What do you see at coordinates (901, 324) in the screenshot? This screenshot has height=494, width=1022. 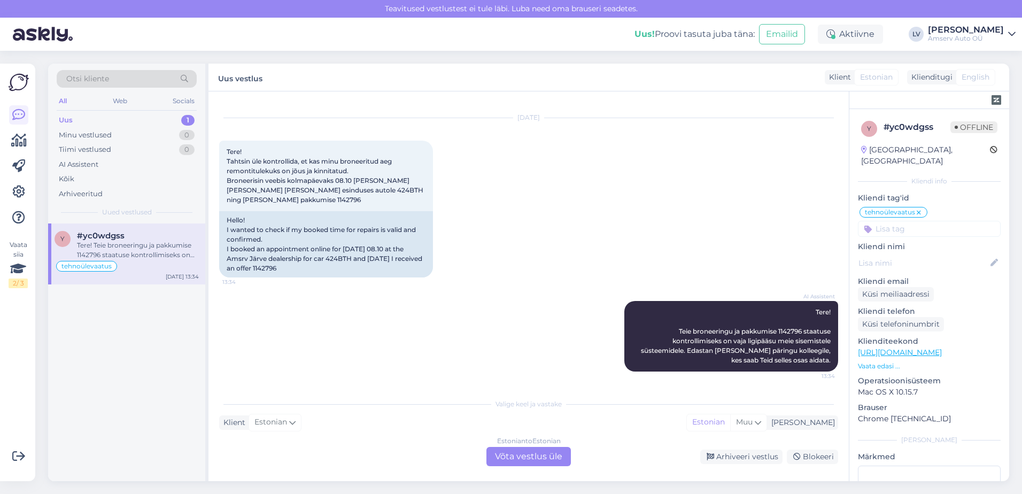 I see `div: Küsi telefoninumbrit` at bounding box center [901, 324].